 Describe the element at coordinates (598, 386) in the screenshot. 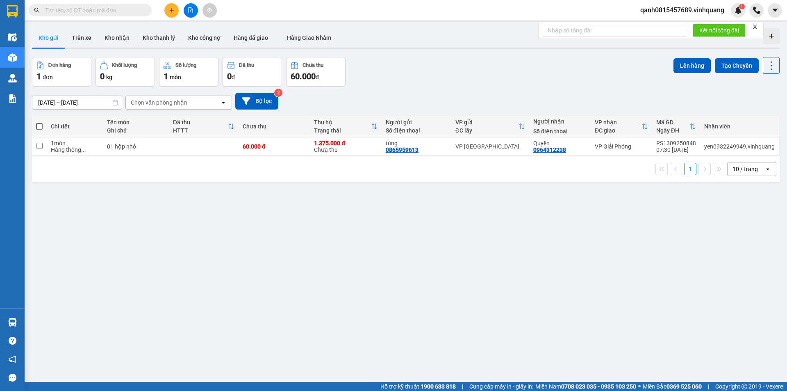

I see `strong: 0708 023 035 - 0935 103 250` at that location.